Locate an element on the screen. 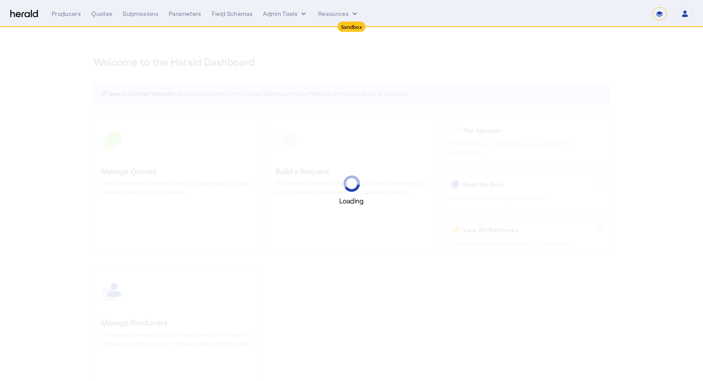  div: Producers is located at coordinates (66, 14).